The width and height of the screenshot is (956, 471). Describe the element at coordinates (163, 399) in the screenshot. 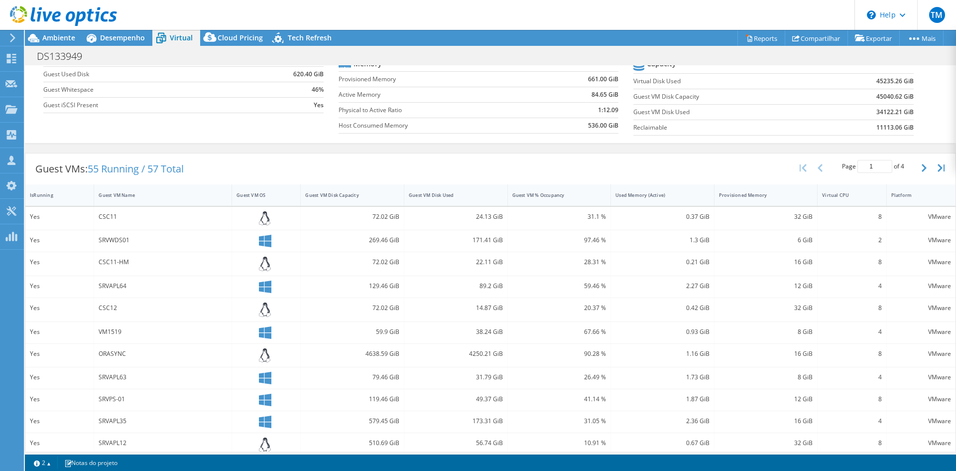

I see `div: SRVPS-01` at that location.